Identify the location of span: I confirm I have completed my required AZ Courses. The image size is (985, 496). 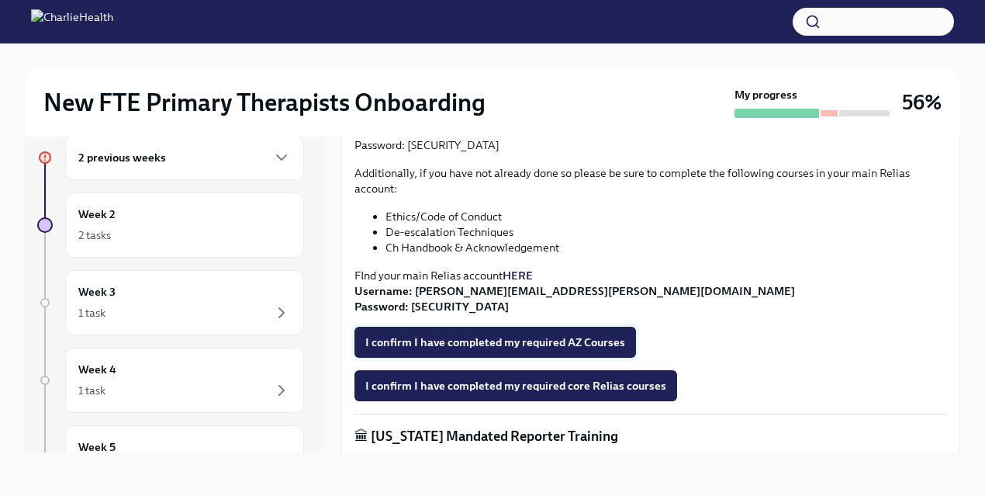
(495, 342).